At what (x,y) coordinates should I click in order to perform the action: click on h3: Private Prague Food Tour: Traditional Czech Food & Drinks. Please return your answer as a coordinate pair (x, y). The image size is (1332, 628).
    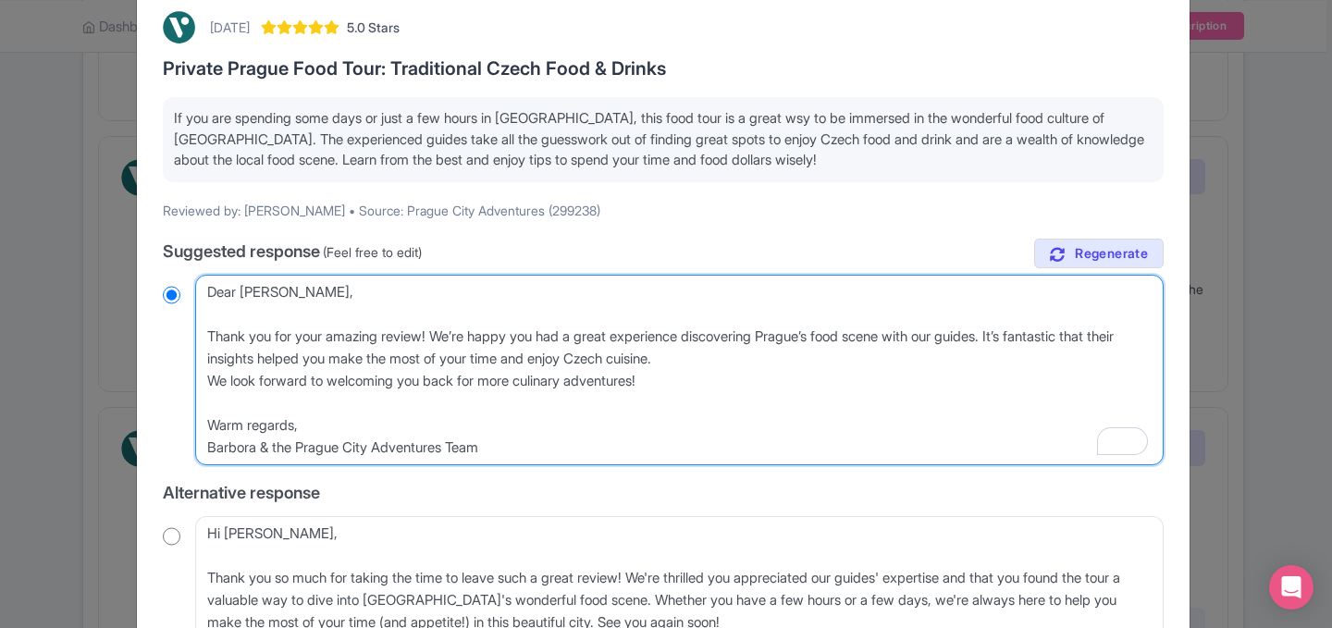
    Looking at the image, I should click on (663, 68).